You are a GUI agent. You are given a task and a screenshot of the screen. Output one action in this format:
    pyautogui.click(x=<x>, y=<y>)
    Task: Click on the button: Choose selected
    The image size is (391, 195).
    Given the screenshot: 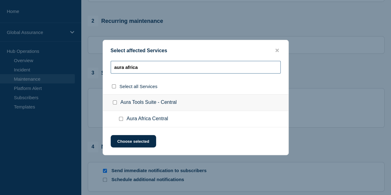 What is the action you would take?
    pyautogui.click(x=133, y=141)
    